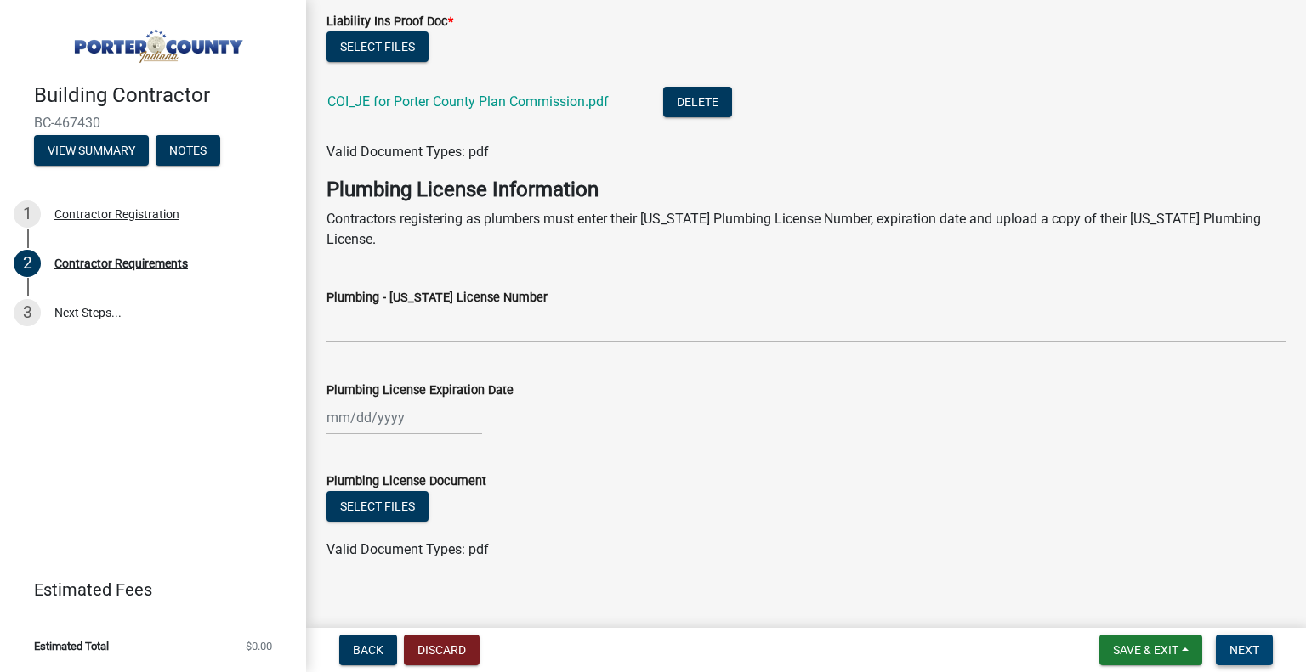  I want to click on wm-modal-confirm: Notes, so click(188, 151).